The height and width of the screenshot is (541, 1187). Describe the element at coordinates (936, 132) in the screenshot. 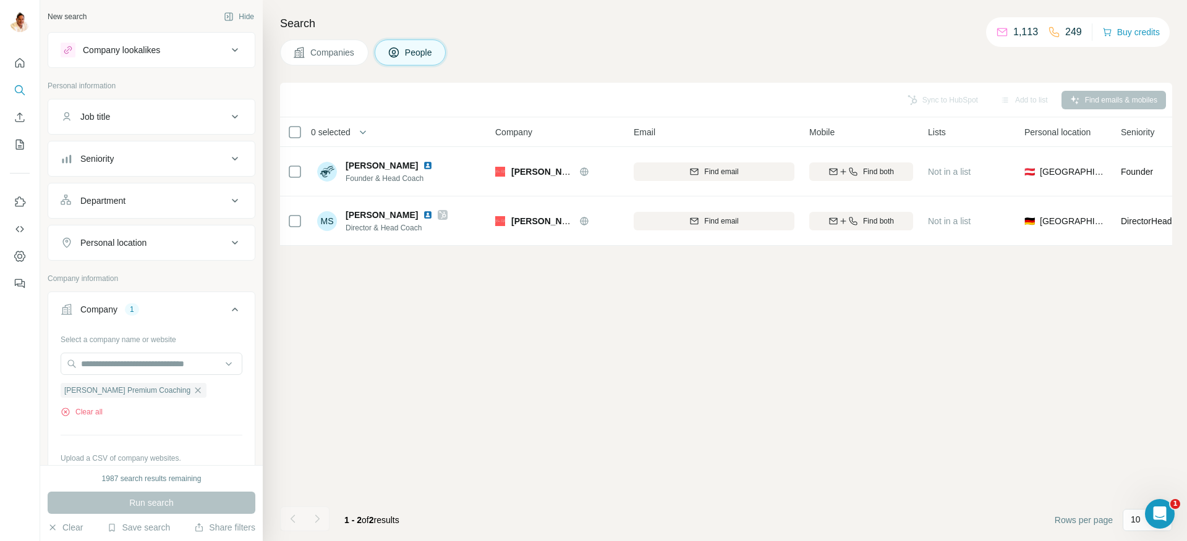

I see `span: Lists` at that location.